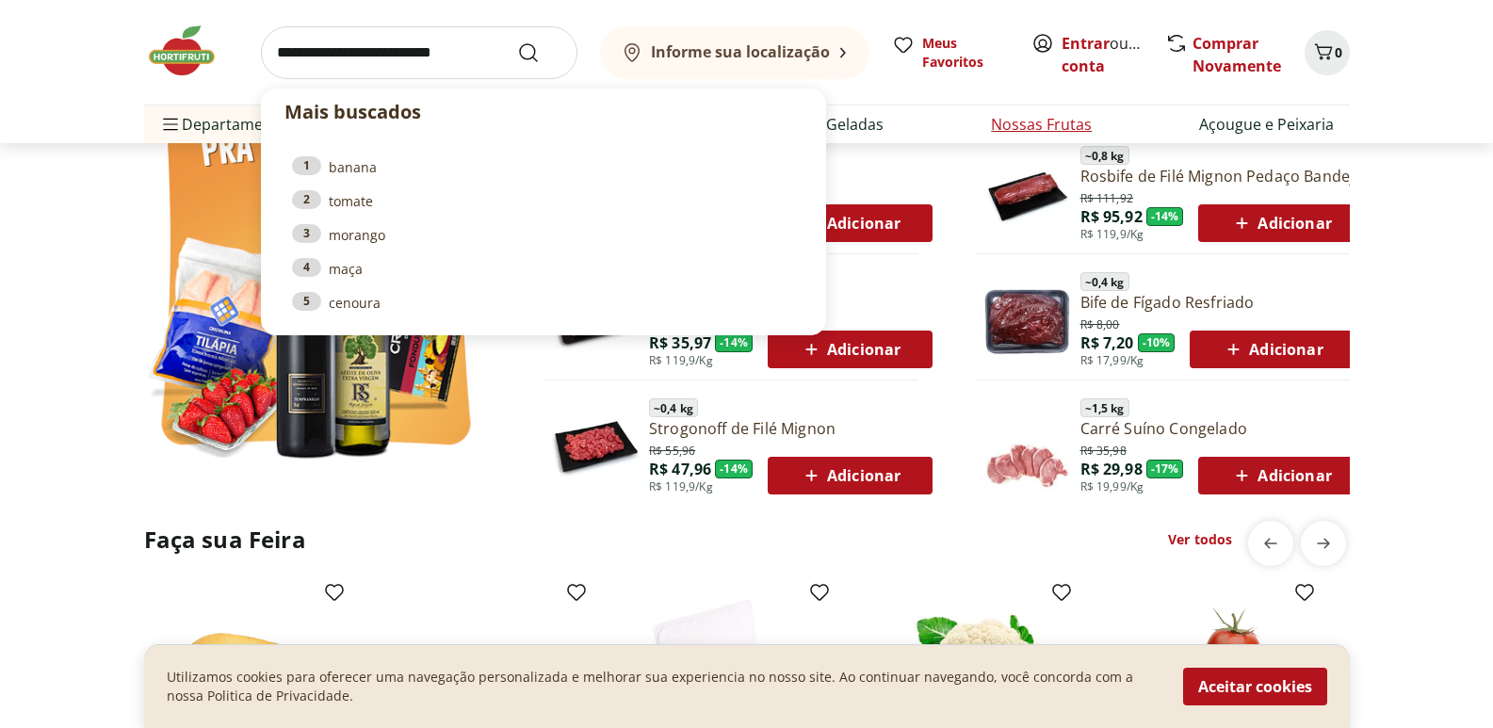 The width and height of the screenshot is (1493, 728). What do you see at coordinates (227, 124) in the screenshot?
I see `span: Departamentos` at bounding box center [227, 124].